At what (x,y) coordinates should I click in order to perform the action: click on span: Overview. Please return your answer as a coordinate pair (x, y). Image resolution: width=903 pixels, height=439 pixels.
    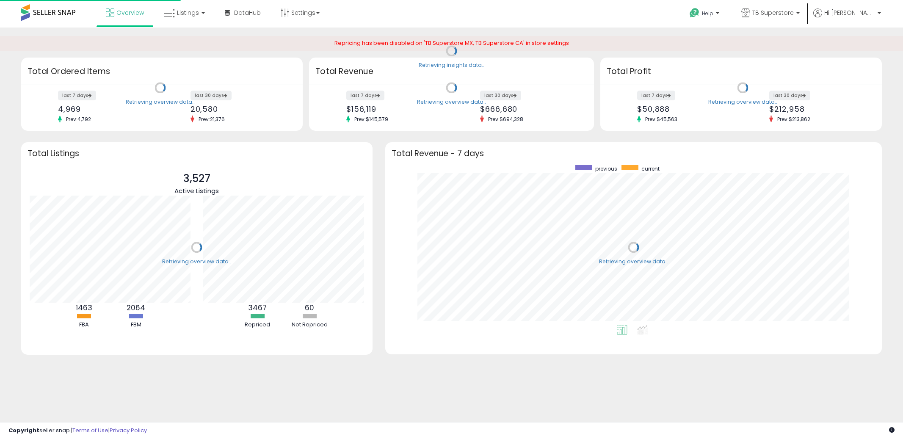
    Looking at the image, I should click on (130, 13).